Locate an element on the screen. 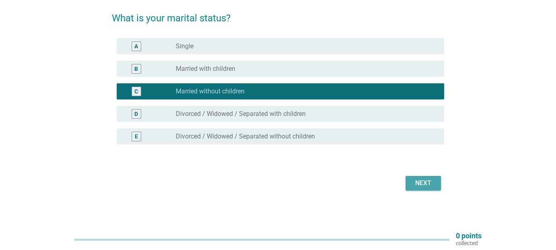 The width and height of the screenshot is (556, 250). label: Married with children is located at coordinates (205, 69).